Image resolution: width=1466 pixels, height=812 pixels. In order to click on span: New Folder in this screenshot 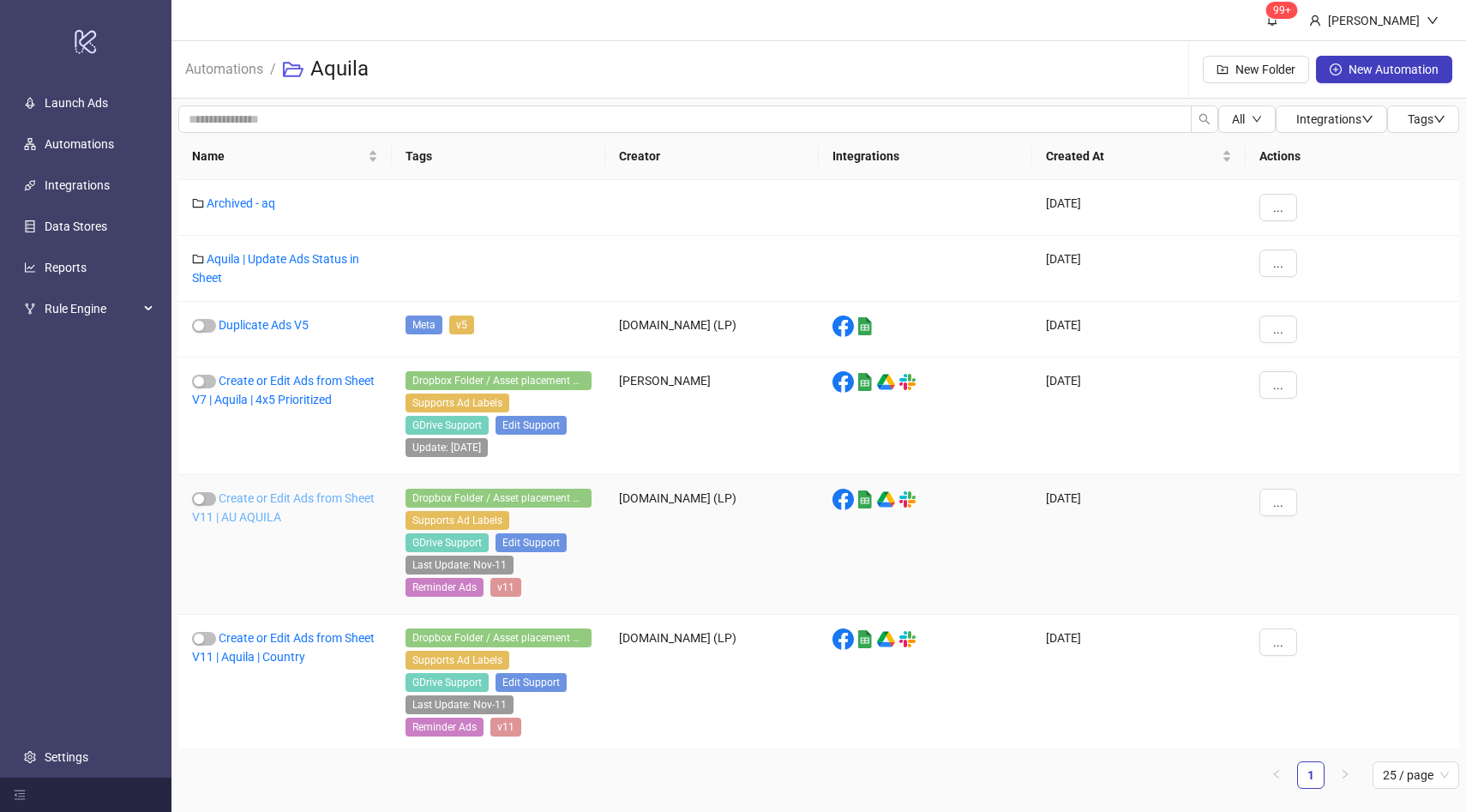, I will do `click(1265, 70)`.